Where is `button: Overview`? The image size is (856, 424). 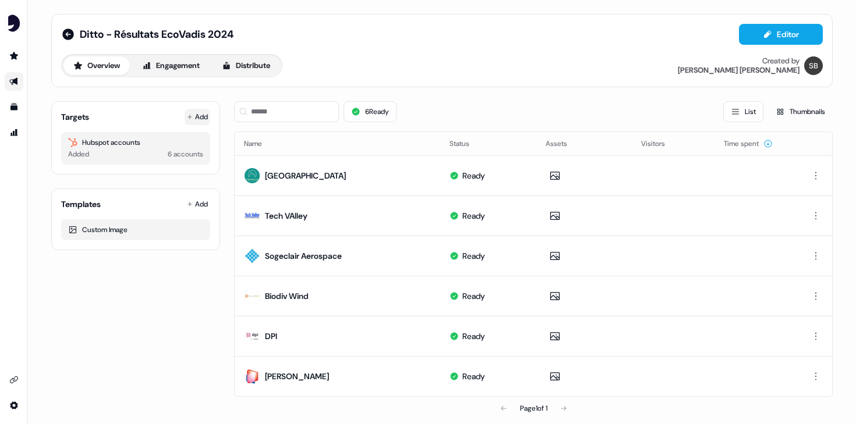 button: Overview is located at coordinates (97, 66).